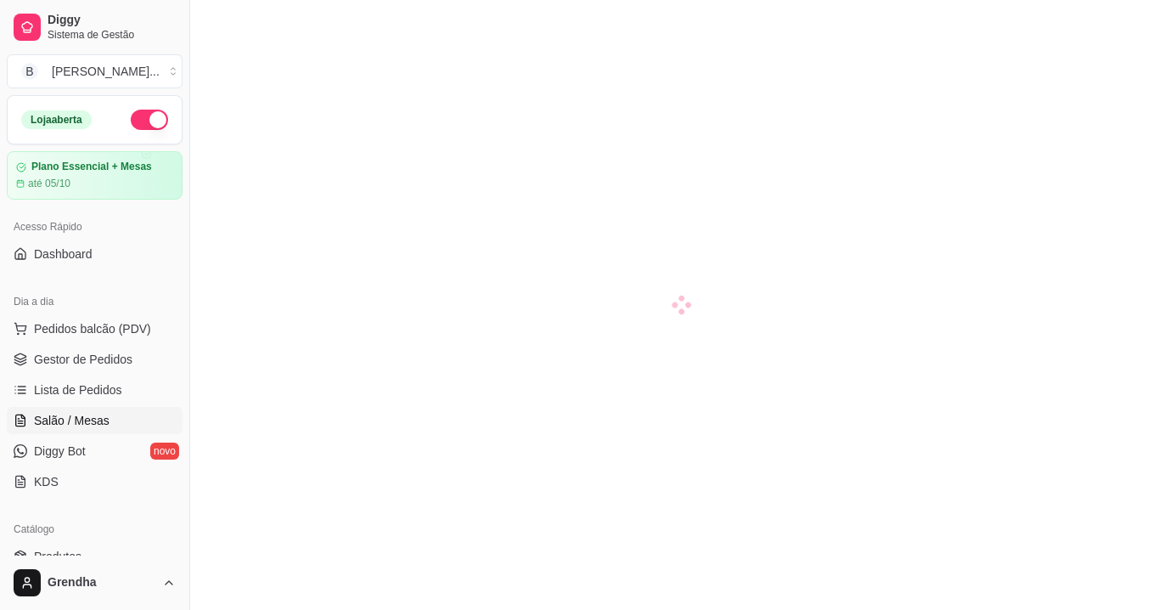 The width and height of the screenshot is (1173, 610). Describe the element at coordinates (59, 451) in the screenshot. I see `span: Diggy Bot` at that location.